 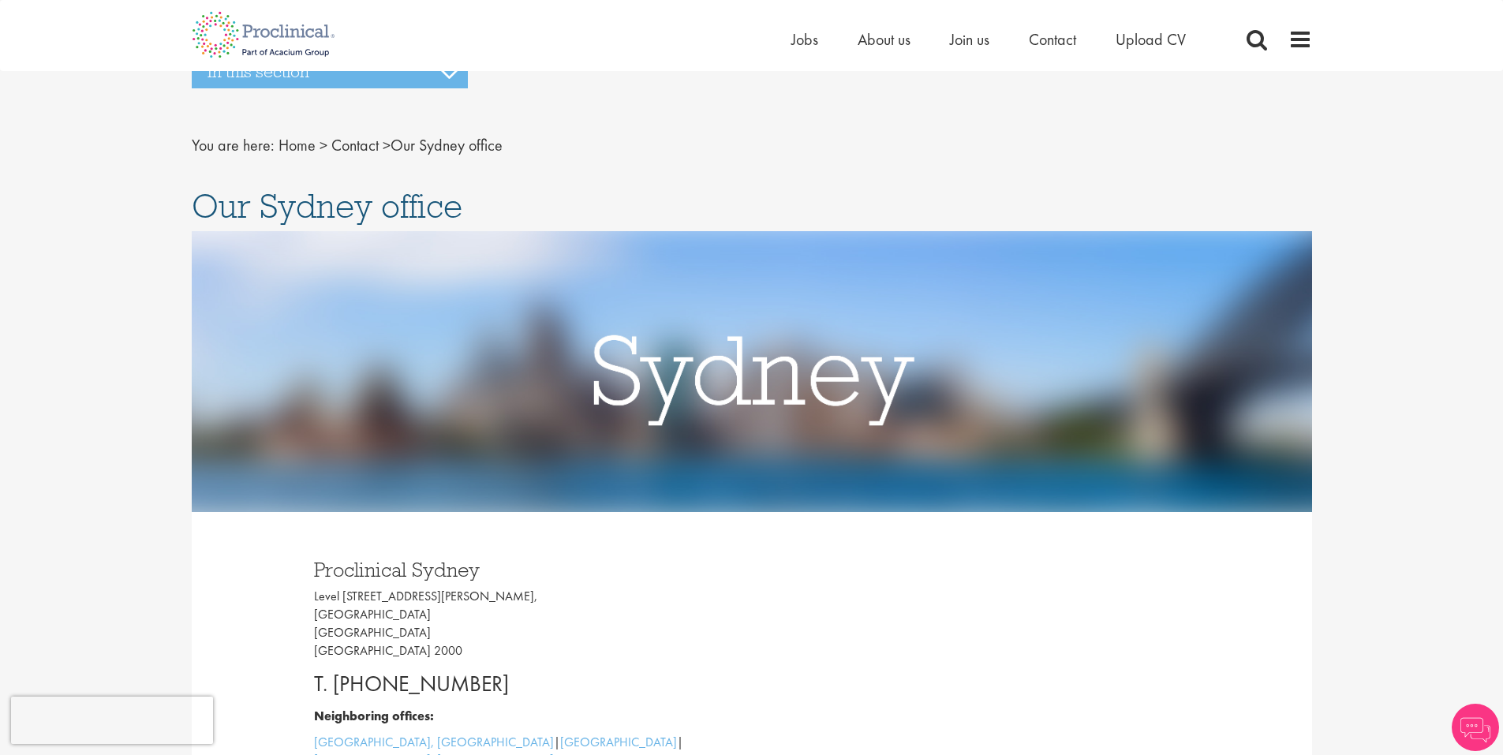 I want to click on a: Jobs, so click(x=805, y=39).